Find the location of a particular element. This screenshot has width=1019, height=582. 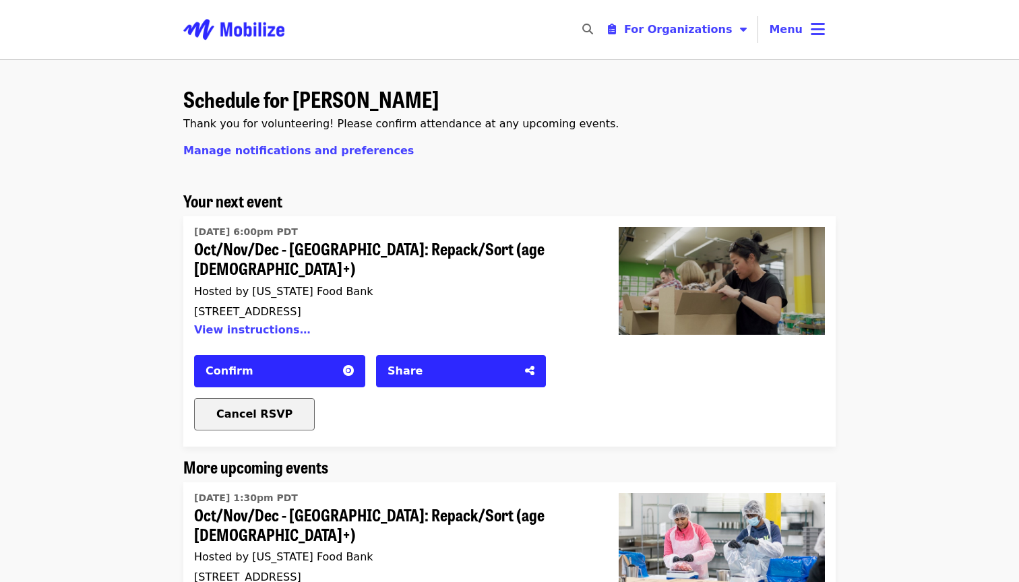

img: Mobilize - Home is located at coordinates (234, 30).